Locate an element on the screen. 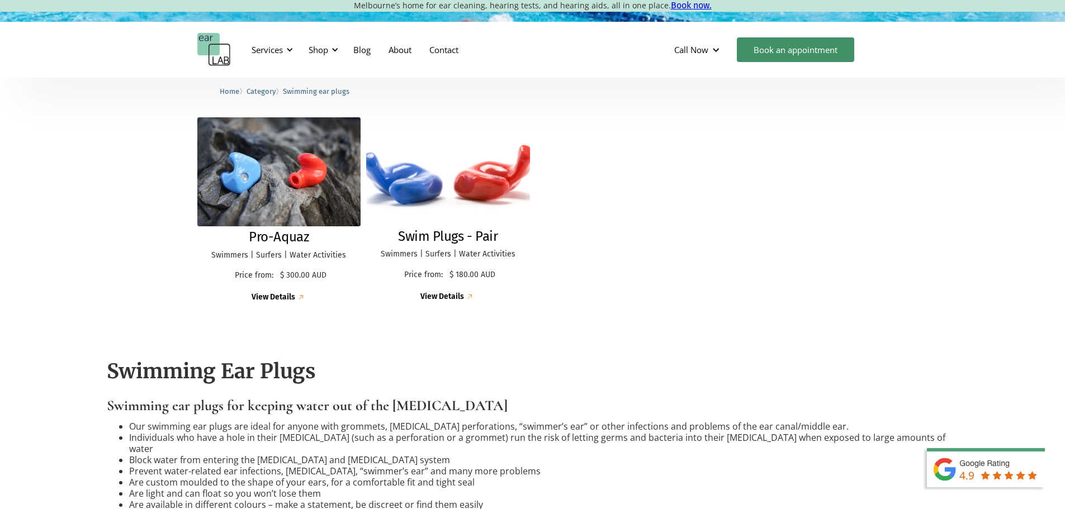 The height and width of the screenshot is (509, 1065). strong: Swimming Ear Plugs is located at coordinates (211, 371).